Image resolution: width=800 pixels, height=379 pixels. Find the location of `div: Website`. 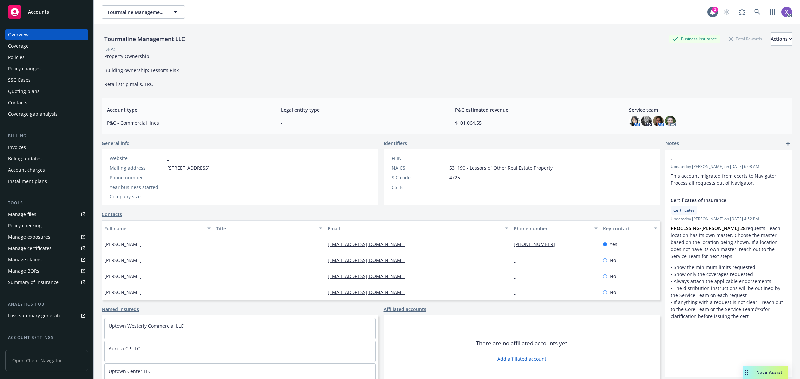

div: Website is located at coordinates (137, 158).